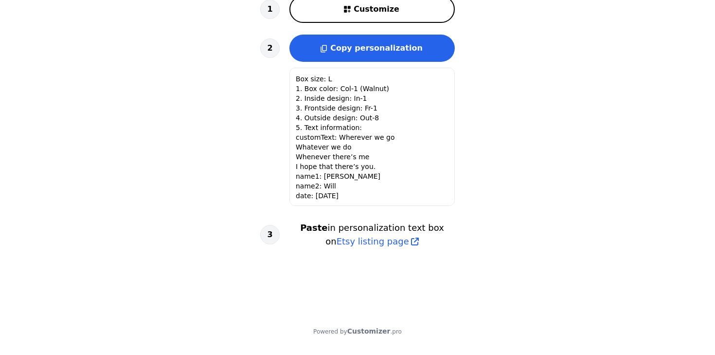 This screenshot has height=355, width=715. What do you see at coordinates (270, 48) in the screenshot?
I see `span: 2` at bounding box center [270, 48].